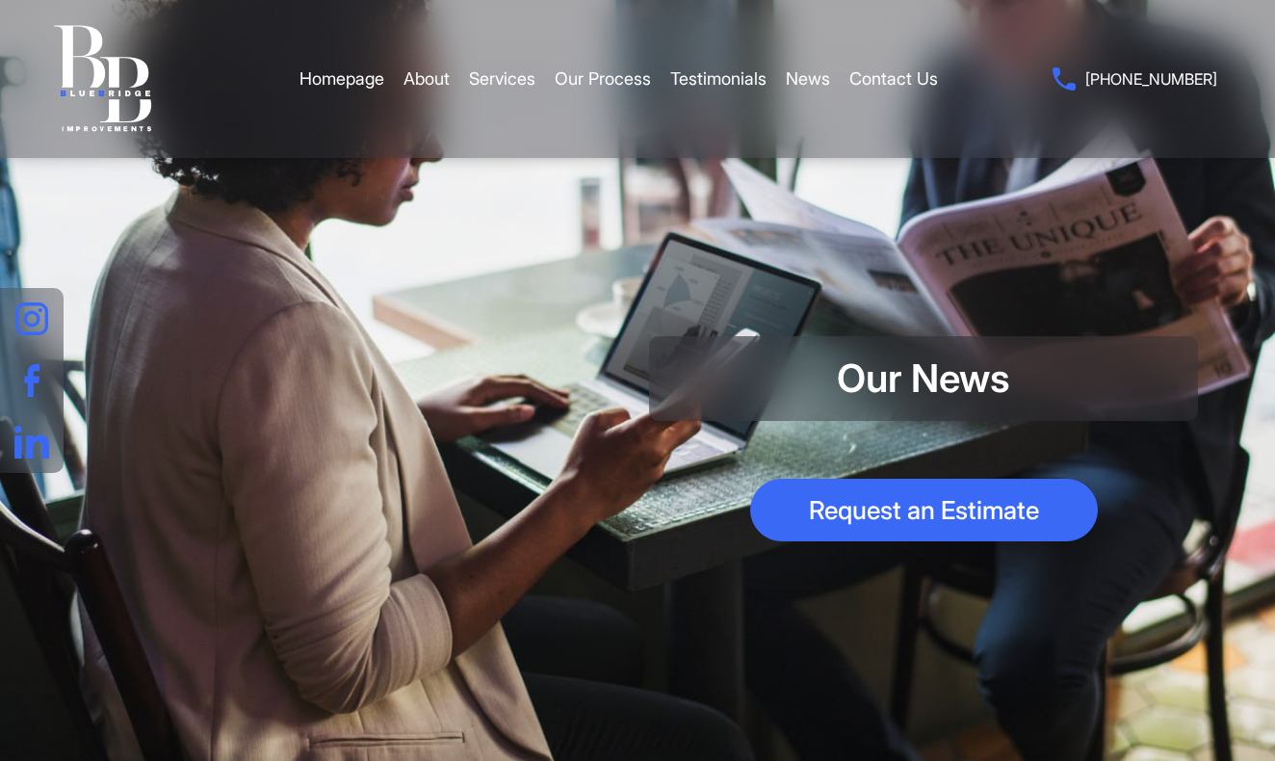  Describe the element at coordinates (342, 79) in the screenshot. I see `a: Homepage` at that location.